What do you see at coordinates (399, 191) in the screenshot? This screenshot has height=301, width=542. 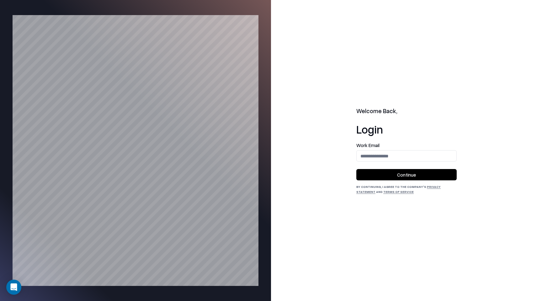 I see `a: Terms of Service` at bounding box center [399, 191].